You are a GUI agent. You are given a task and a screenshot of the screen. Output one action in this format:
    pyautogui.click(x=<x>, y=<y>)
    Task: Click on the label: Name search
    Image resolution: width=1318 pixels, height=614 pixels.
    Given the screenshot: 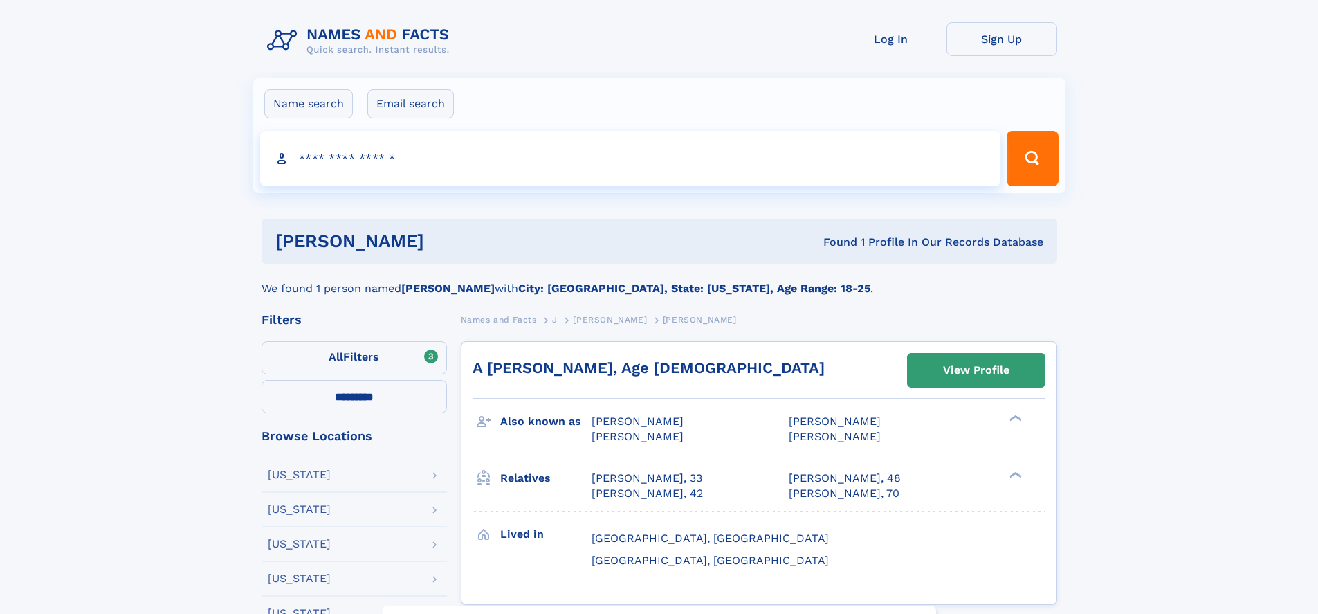 What is the action you would take?
    pyautogui.click(x=309, y=104)
    